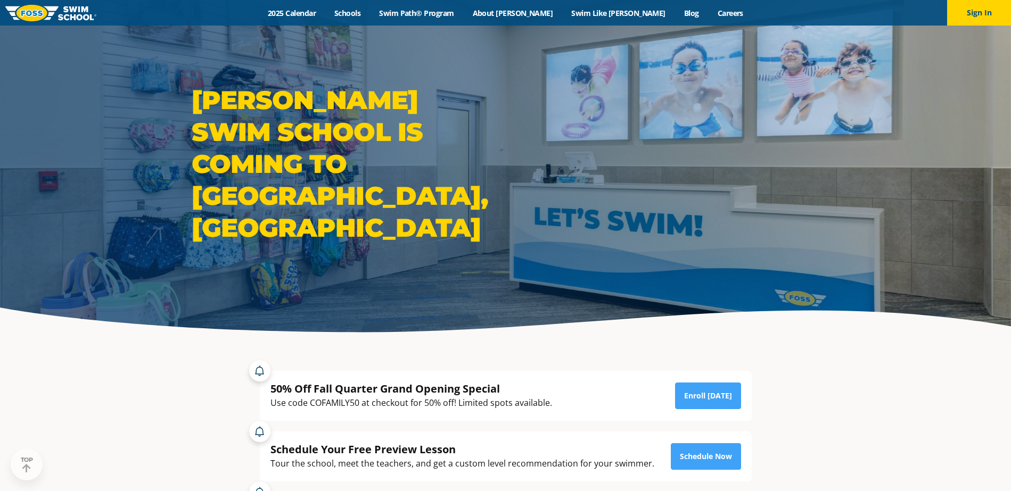  What do you see at coordinates (730, 13) in the screenshot?
I see `a: Careers` at bounding box center [730, 13].